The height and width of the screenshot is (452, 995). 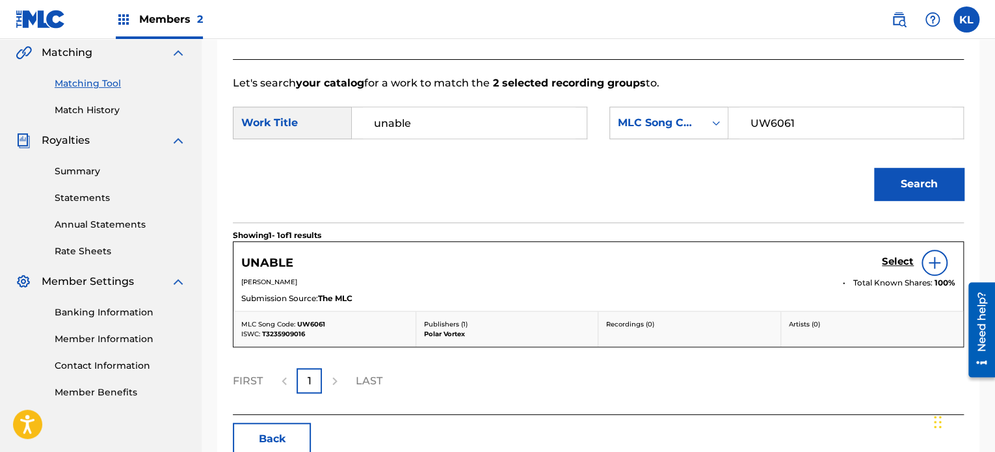 I want to click on p: Showing 1 - 1 of 1 results, so click(x=277, y=235).